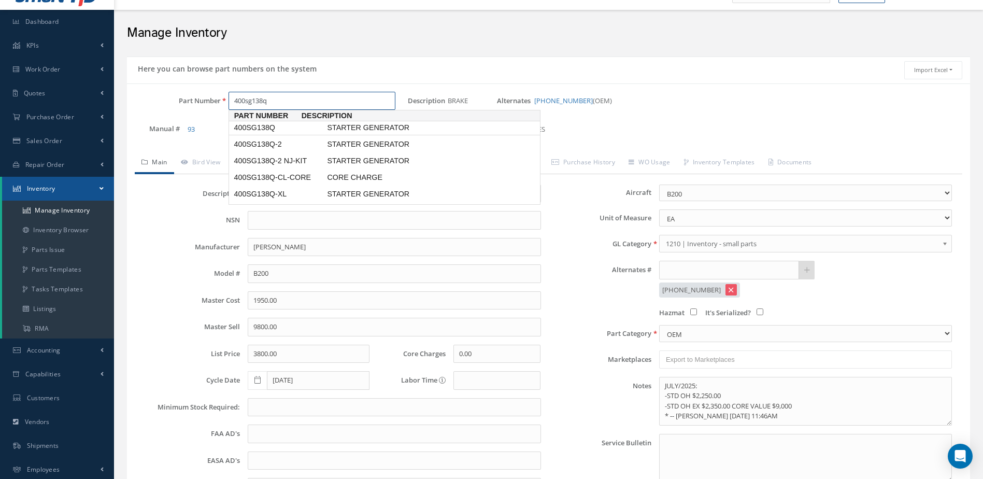 This screenshot has height=479, width=983. I want to click on label: Aircraft, so click(600, 192).